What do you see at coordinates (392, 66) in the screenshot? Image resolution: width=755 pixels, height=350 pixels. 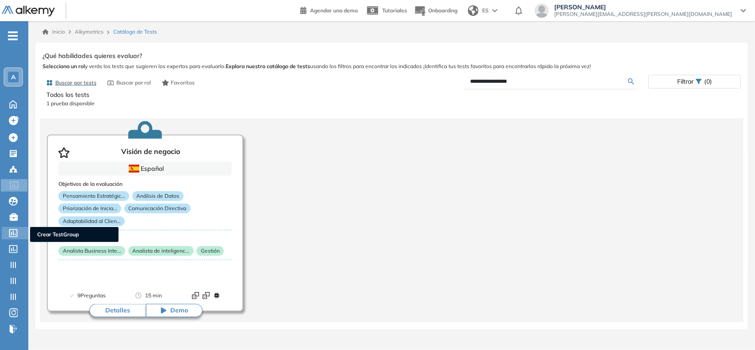 I see `span: y verás los tests que sugieren los expertos para evaluarlo. usando los filtros para encontrar los...` at bounding box center [392, 66].